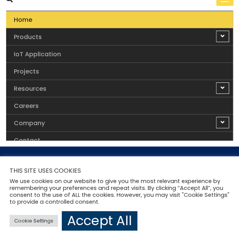 The image size is (239, 242). I want to click on a: Accept All, so click(99, 221).